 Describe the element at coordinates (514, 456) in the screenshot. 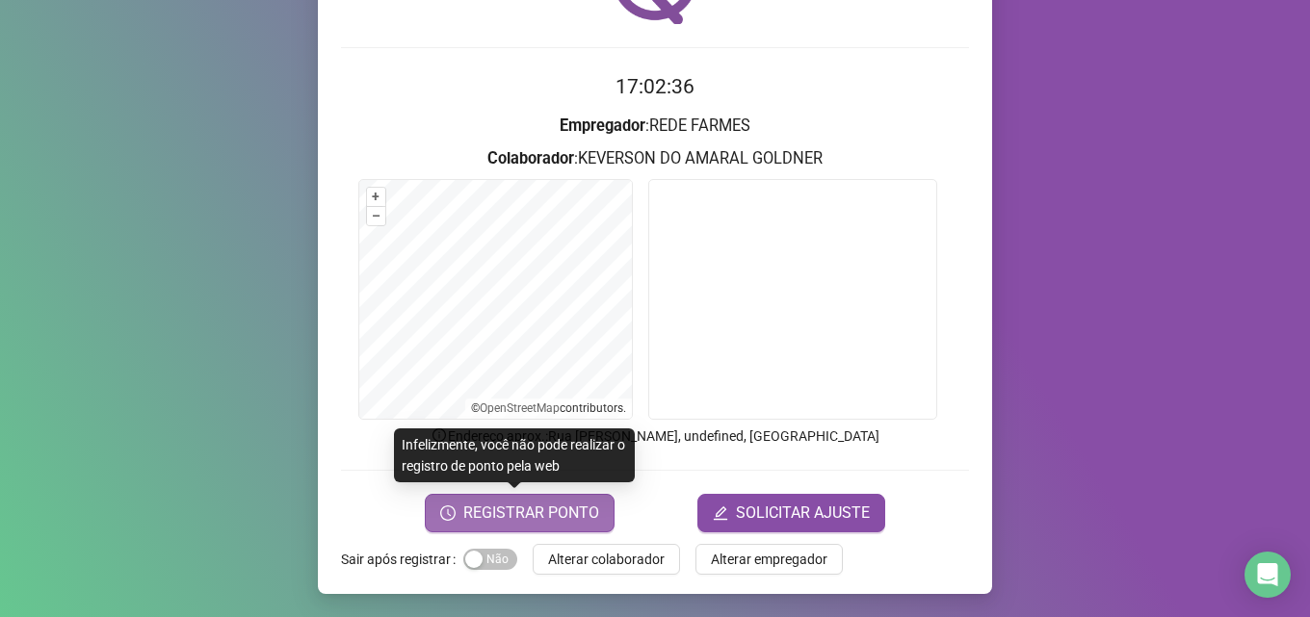

I see `div: Infelizmente, você não pode realizar o registro de ponto pela web` at that location.